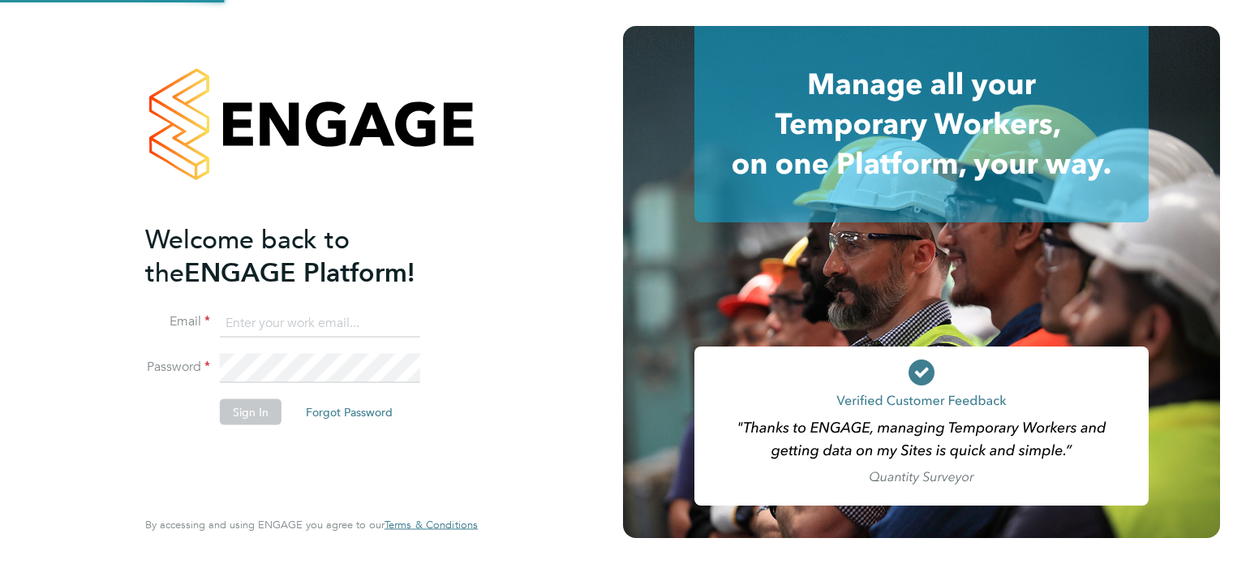  Describe the element at coordinates (320, 323) in the screenshot. I see `input: Enter your work email...` at that location.